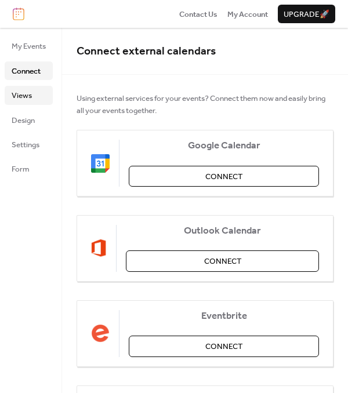 Image resolution: width=348 pixels, height=393 pixels. I want to click on button: Upgrade🚀, so click(306, 14).